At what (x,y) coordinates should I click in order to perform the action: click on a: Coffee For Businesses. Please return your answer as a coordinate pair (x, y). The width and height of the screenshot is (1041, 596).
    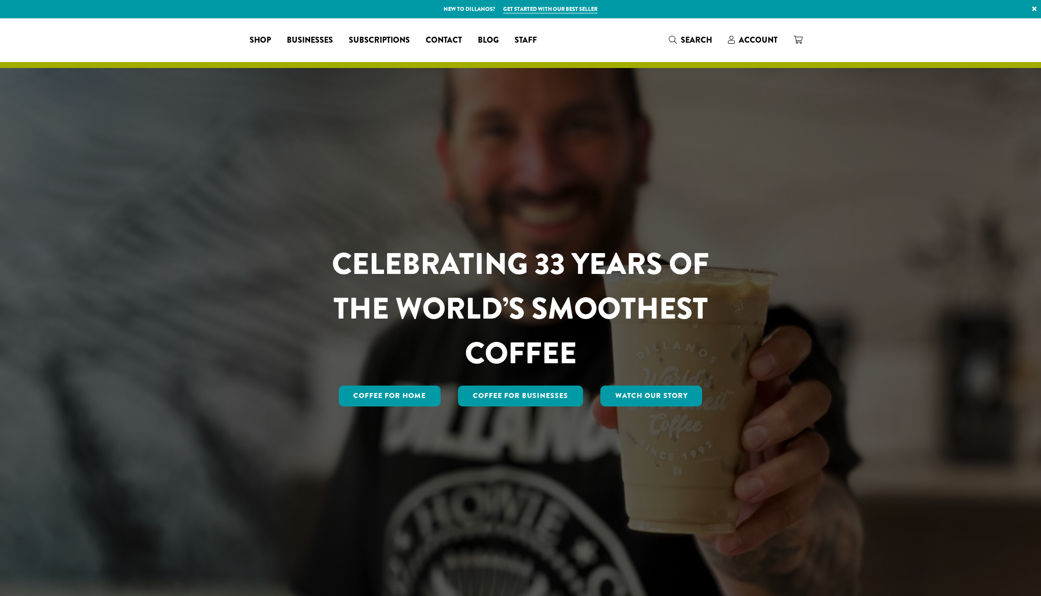
    Looking at the image, I should click on (521, 396).